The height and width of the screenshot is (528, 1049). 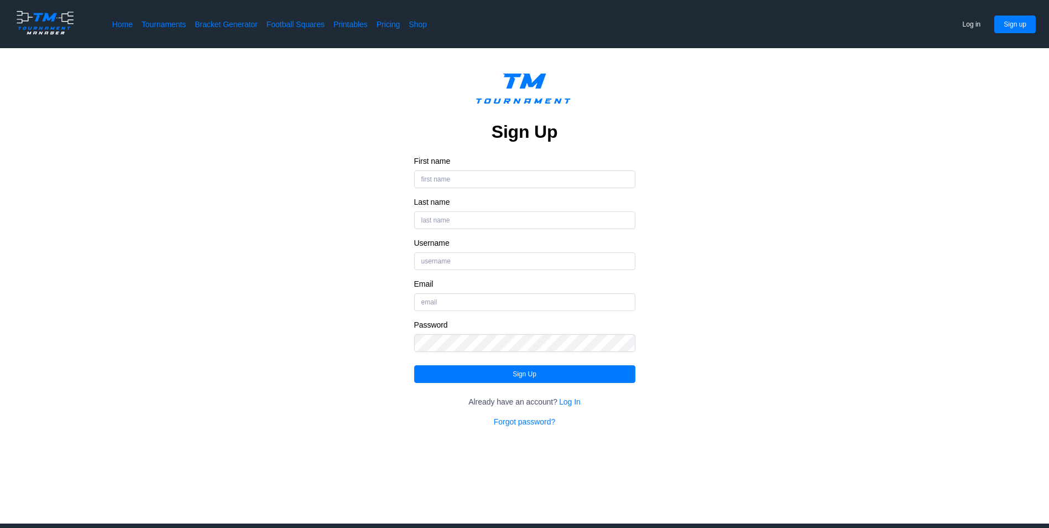 What do you see at coordinates (513, 401) in the screenshot?
I see `span: Already have an account?` at bounding box center [513, 401].